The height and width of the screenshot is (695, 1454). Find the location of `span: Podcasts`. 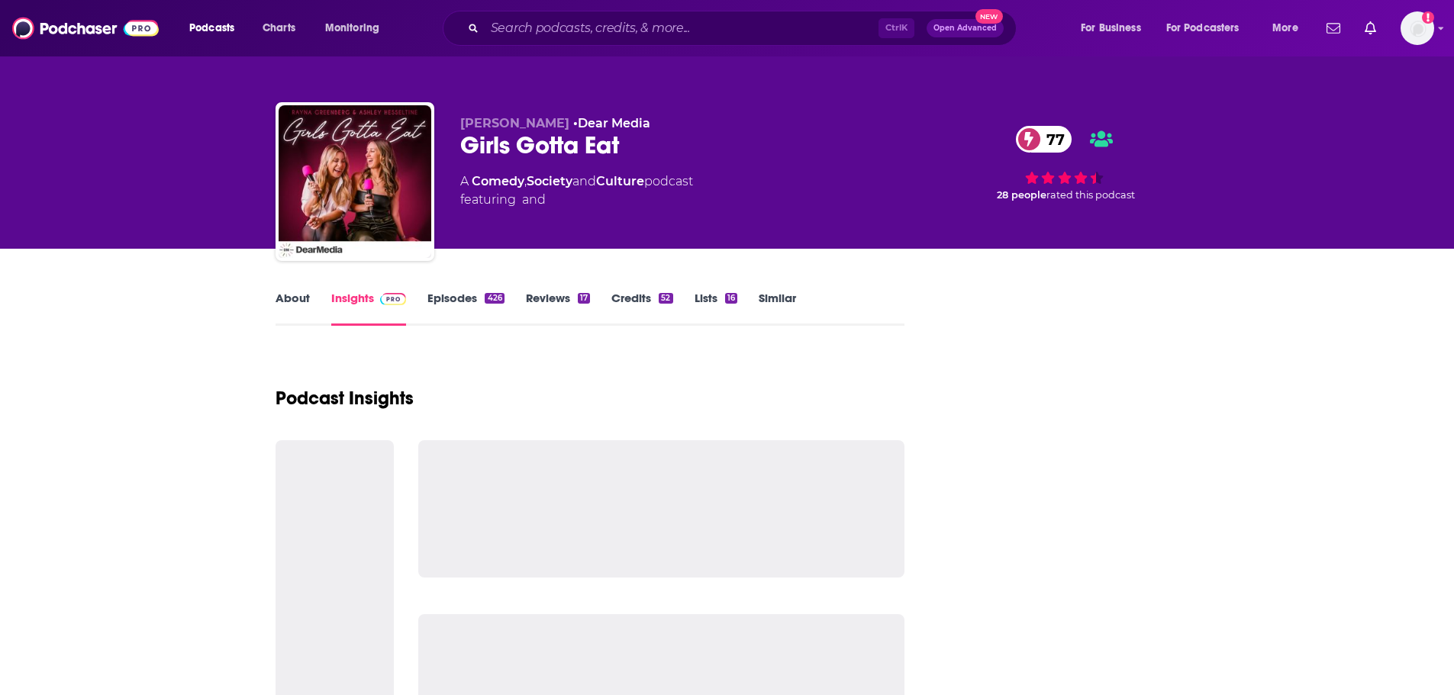

span: Podcasts is located at coordinates (211, 28).